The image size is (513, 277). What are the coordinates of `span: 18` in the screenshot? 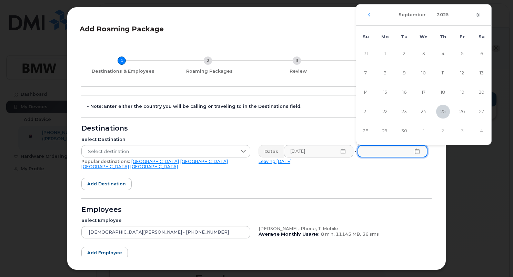 It's located at (443, 92).